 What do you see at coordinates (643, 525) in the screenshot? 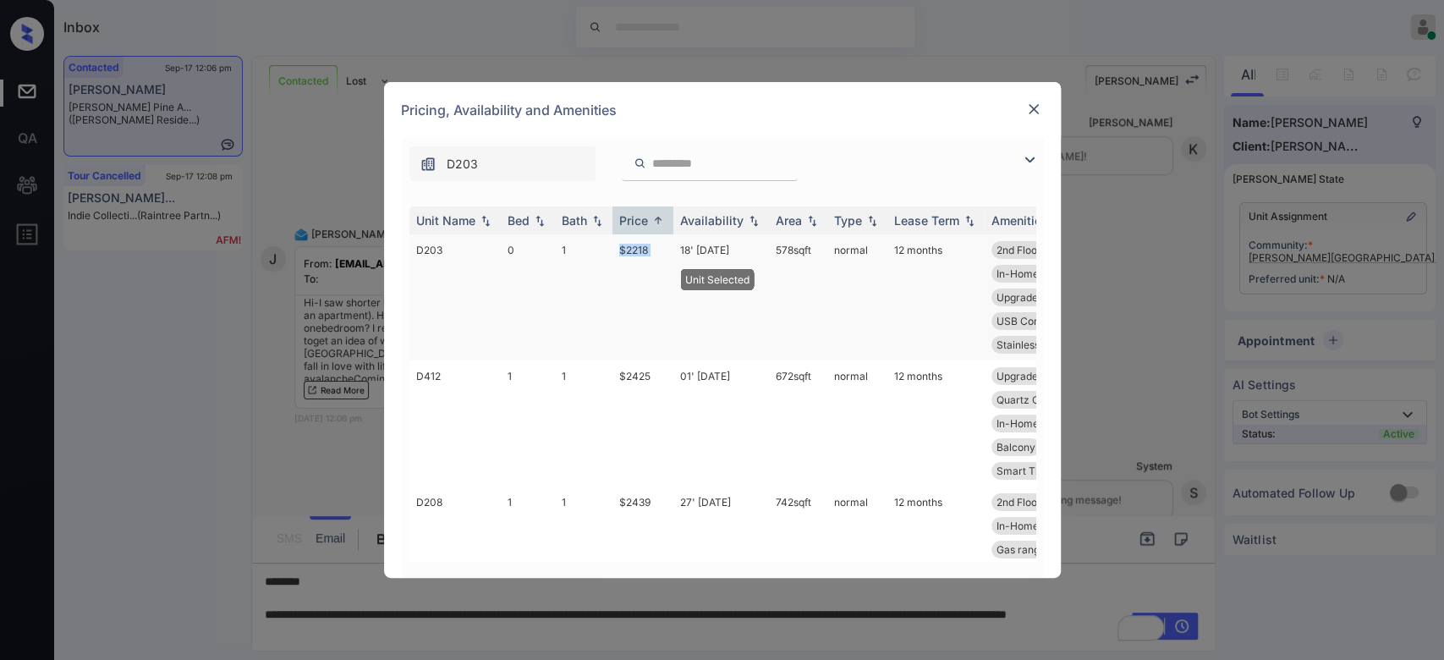
I see `td: $2439` at bounding box center [643, 525].